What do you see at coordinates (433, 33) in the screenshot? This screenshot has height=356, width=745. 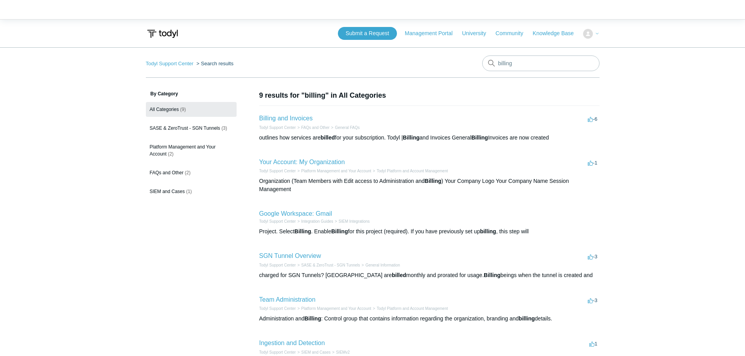 I see `a: Management Portal` at bounding box center [433, 33].